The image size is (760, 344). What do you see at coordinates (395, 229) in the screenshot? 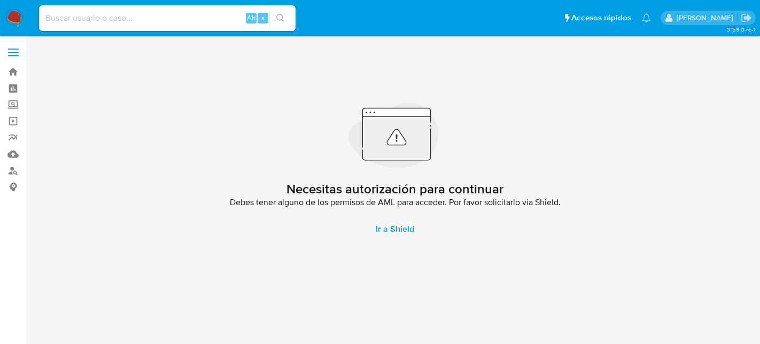
I see `a: Ir a Shield` at bounding box center [395, 229].